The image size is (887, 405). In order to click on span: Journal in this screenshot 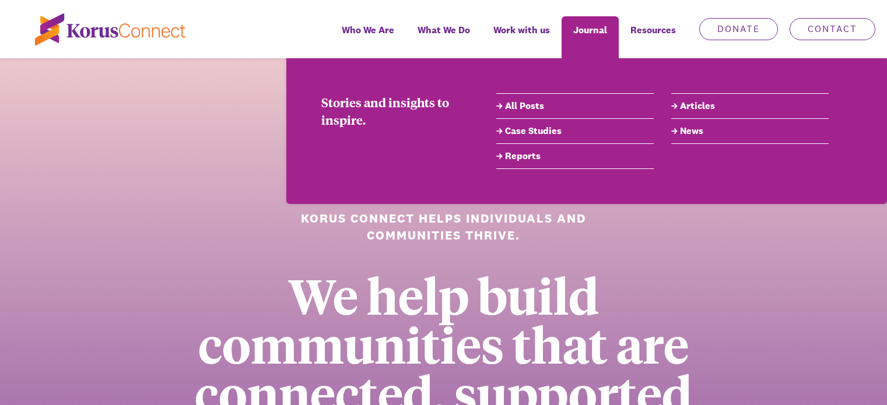, I will do `click(590, 30)`.